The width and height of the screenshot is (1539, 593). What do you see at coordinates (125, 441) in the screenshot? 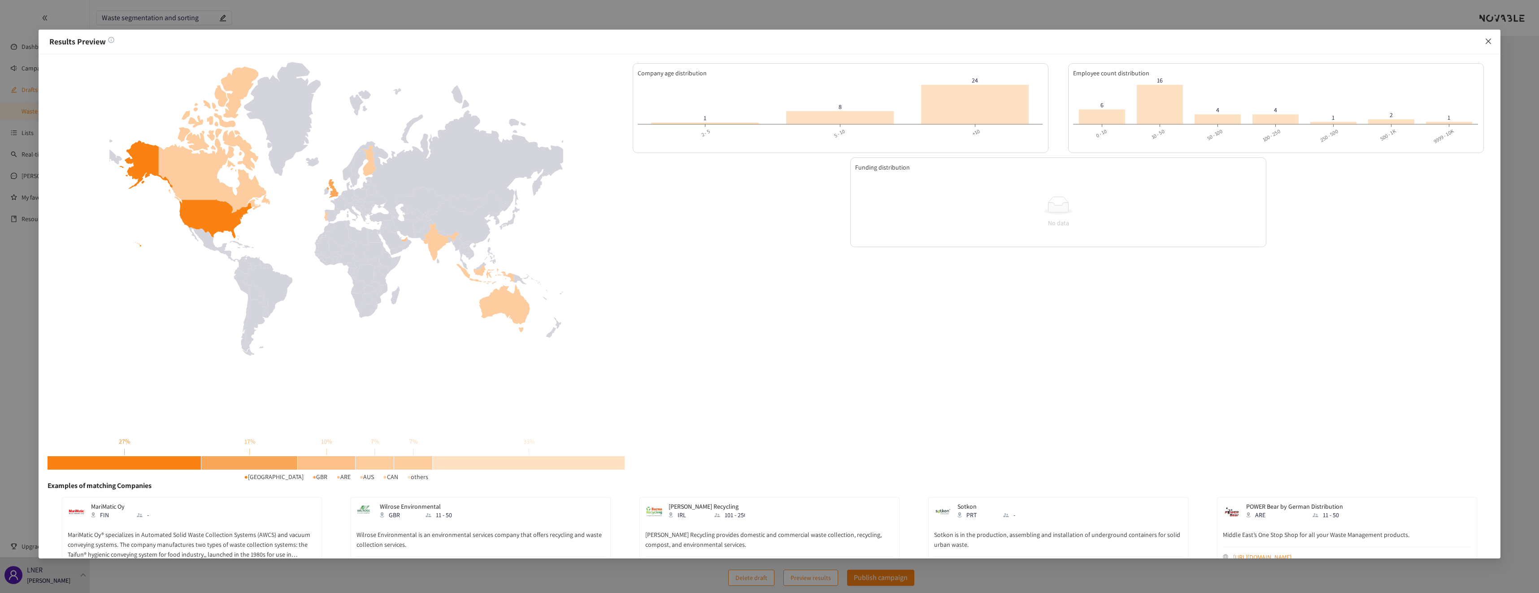
I see `div: 27 %` at bounding box center [125, 441].